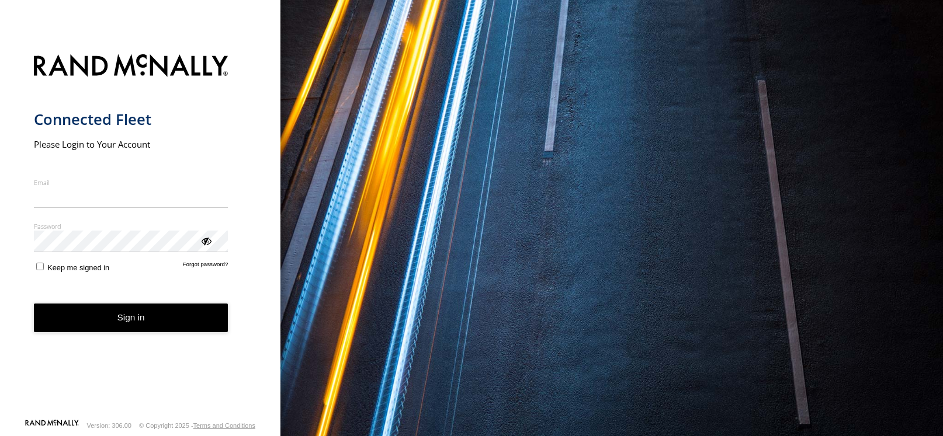  I want to click on div: ViewPassword, so click(206, 241).